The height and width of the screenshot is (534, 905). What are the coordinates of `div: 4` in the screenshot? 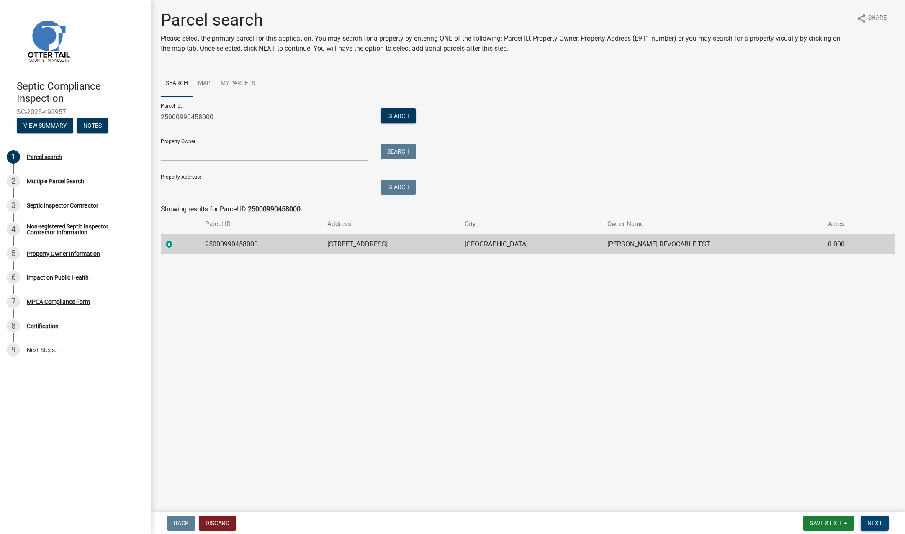 It's located at (13, 229).